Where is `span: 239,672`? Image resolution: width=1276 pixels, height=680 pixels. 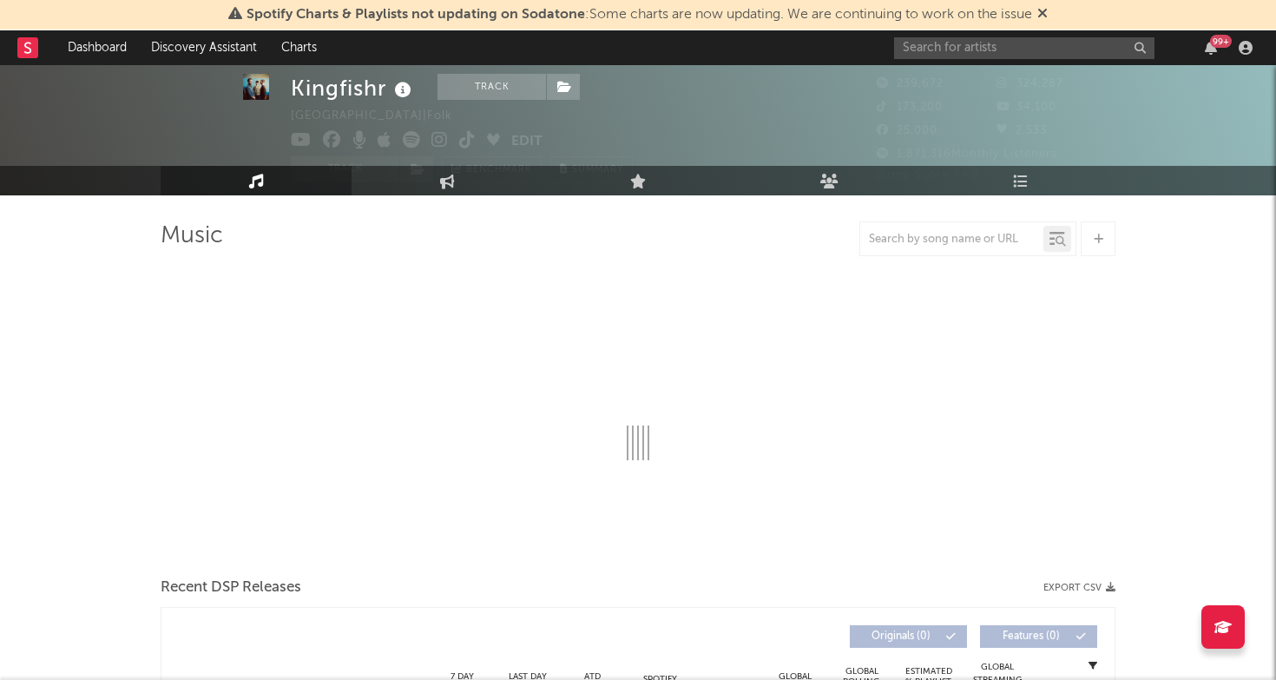 span: 239,672 is located at coordinates (910, 83).